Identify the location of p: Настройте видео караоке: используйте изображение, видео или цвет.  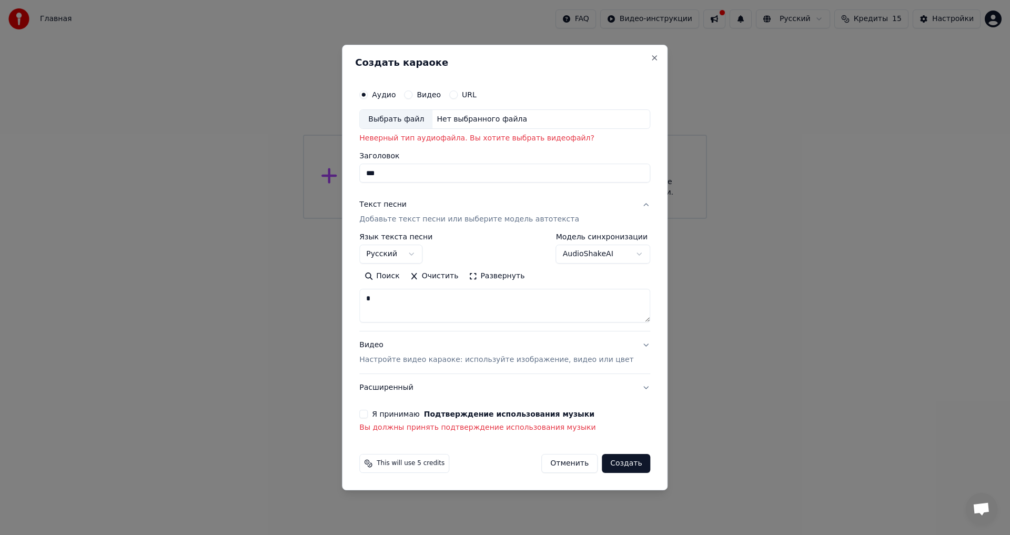
(496, 360).